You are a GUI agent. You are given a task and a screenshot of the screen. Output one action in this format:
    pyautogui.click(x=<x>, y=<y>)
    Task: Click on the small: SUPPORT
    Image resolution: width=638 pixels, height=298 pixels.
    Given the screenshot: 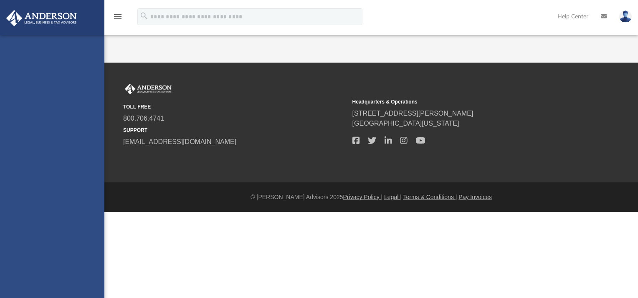 What is the action you would take?
    pyautogui.click(x=235, y=130)
    